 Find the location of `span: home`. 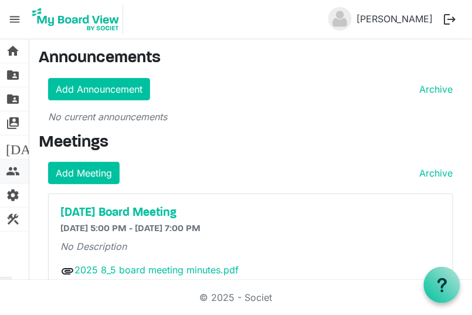

span: home is located at coordinates (13, 51).